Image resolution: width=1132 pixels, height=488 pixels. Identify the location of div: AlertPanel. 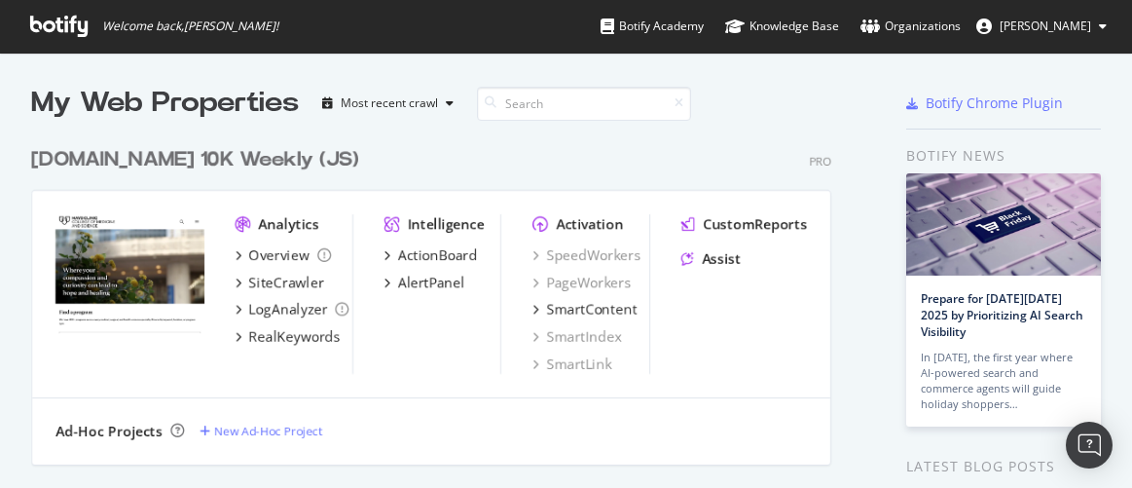
(431, 282).